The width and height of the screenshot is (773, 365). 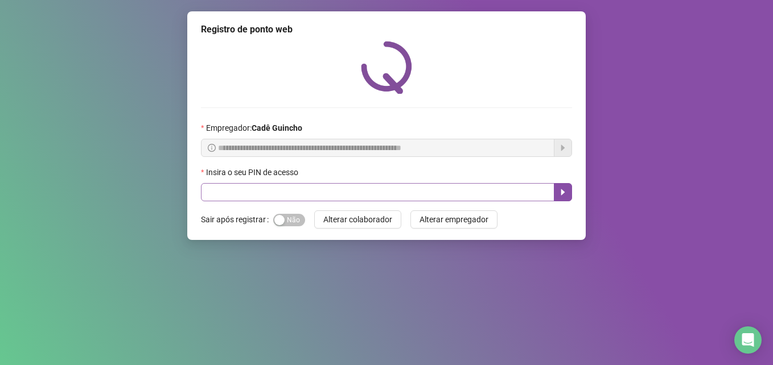 I want to click on button: Alterar empregador, so click(x=454, y=220).